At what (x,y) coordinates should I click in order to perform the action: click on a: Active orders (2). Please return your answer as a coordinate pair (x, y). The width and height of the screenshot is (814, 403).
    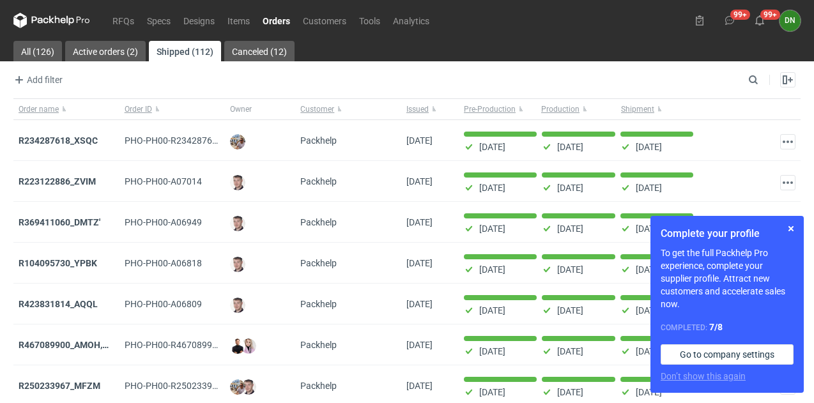
    Looking at the image, I should click on (105, 51).